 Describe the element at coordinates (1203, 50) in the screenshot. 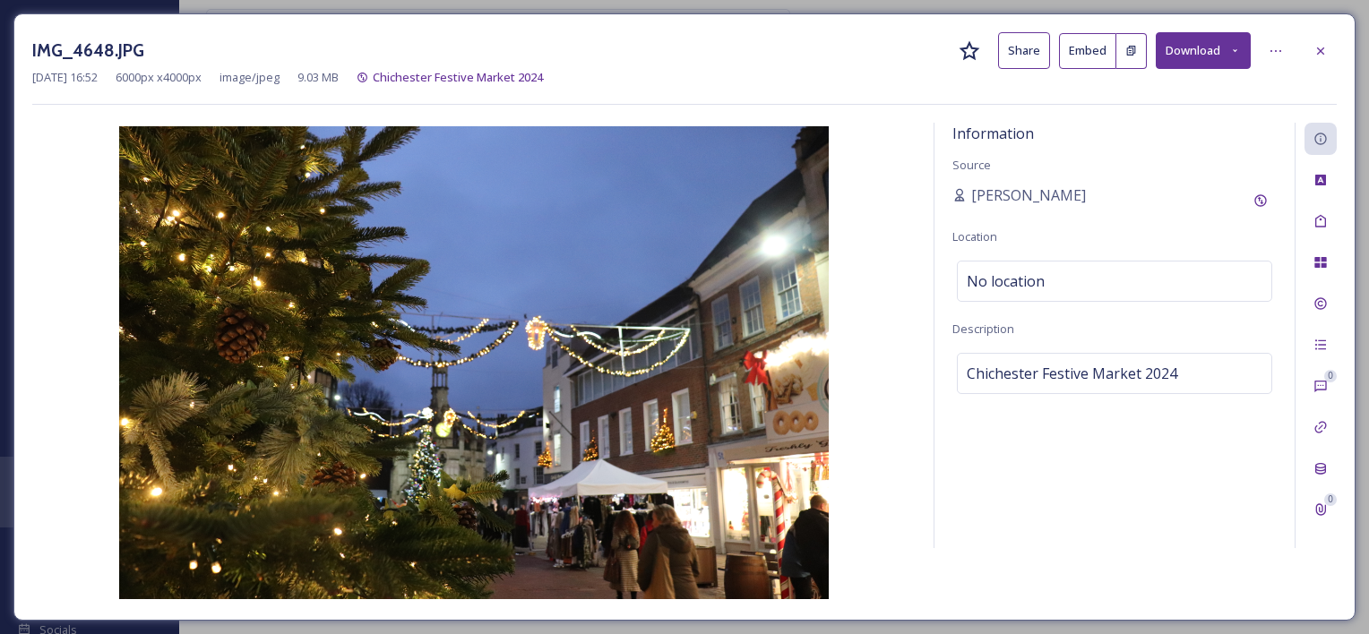

I see `button: Download` at that location.